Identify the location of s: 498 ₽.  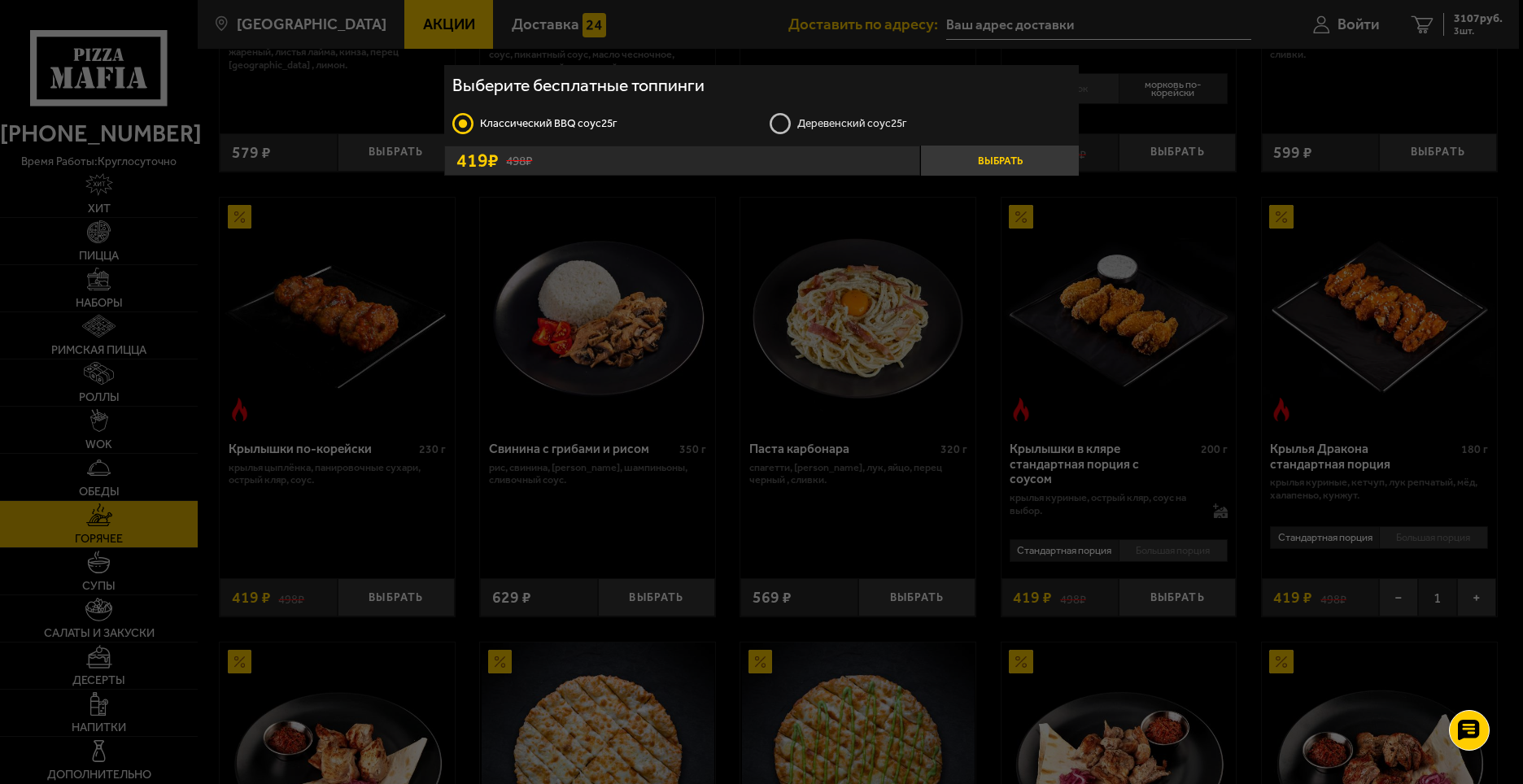
(519, 162).